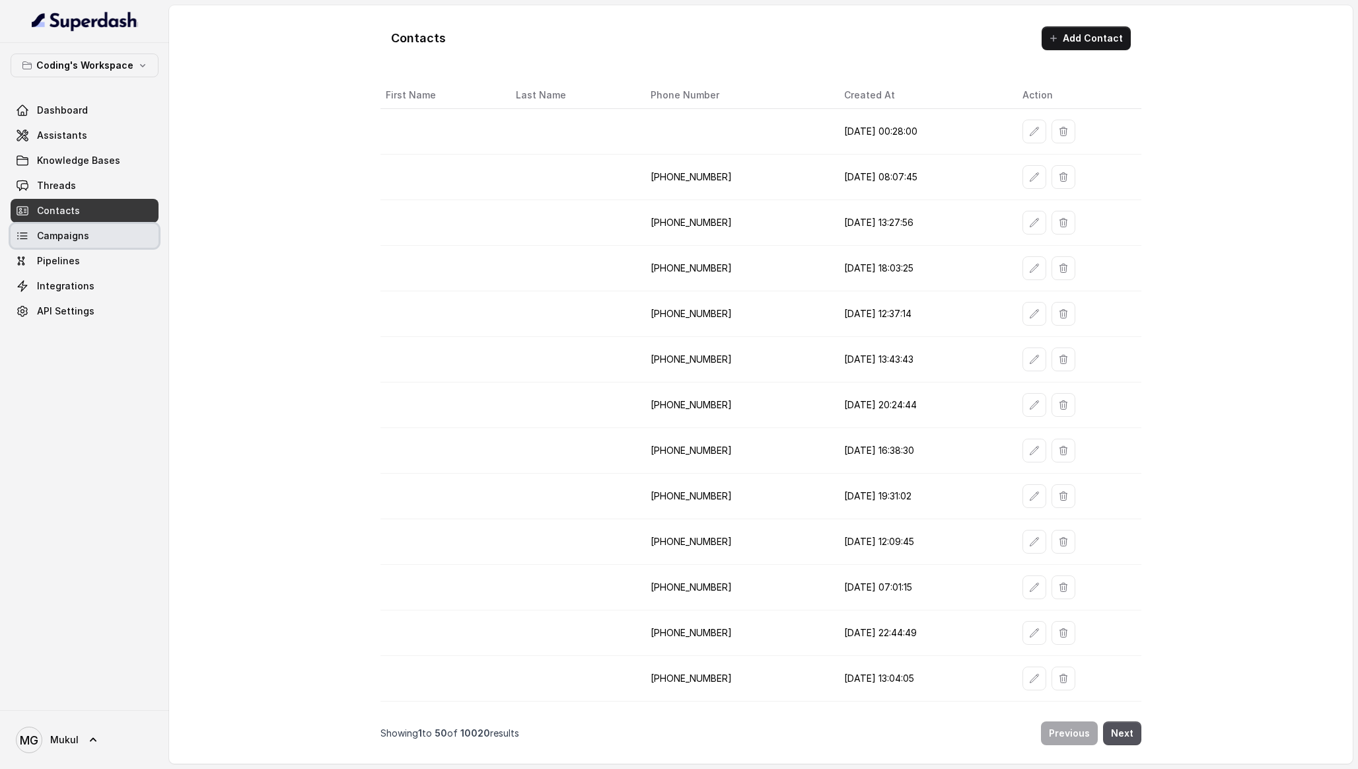 The height and width of the screenshot is (769, 1358). I want to click on th: Phone Number, so click(736, 95).